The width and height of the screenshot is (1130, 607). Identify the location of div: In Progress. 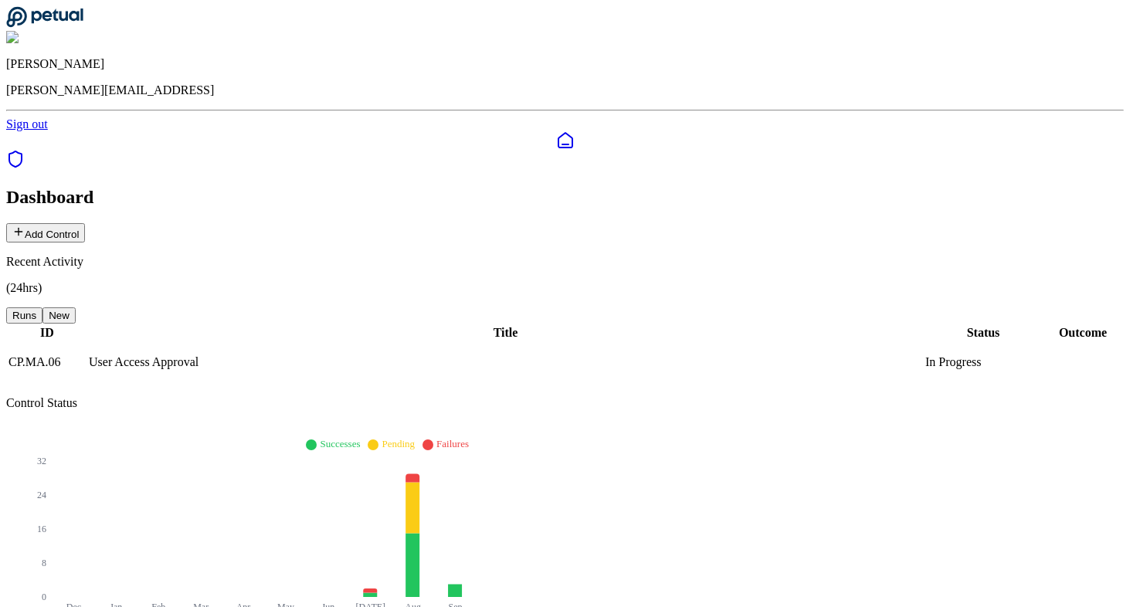
(983, 362).